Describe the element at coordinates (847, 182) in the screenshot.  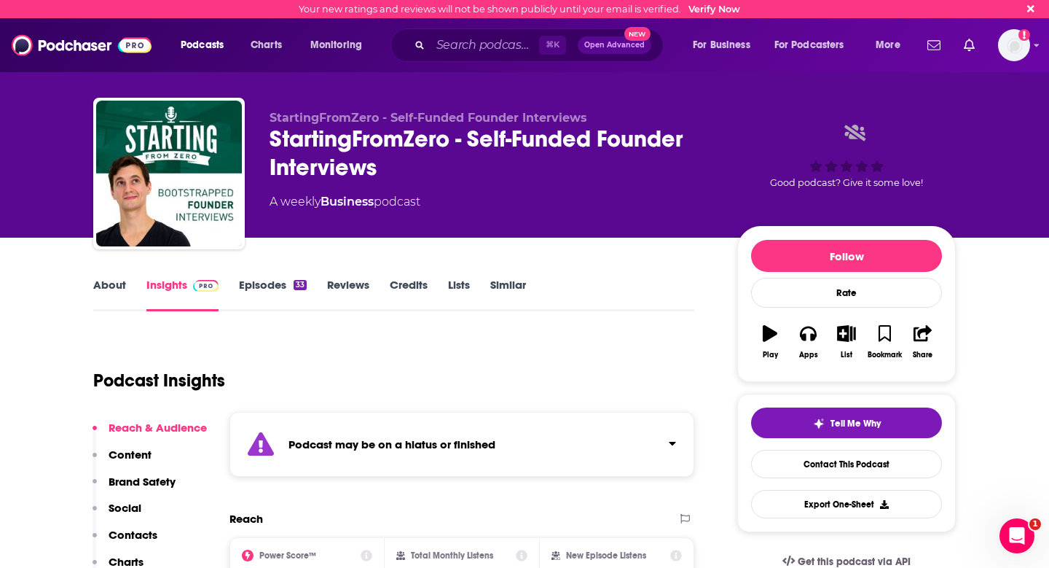
I see `span: Good podcast? Give it some love!` at that location.